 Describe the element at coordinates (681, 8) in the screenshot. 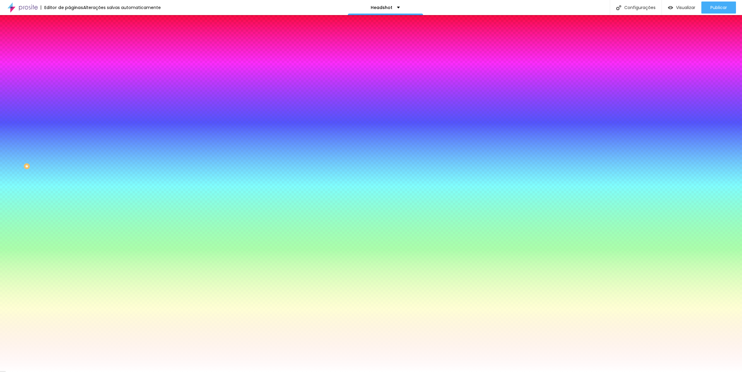

I see `button: Visualizar` at that location.